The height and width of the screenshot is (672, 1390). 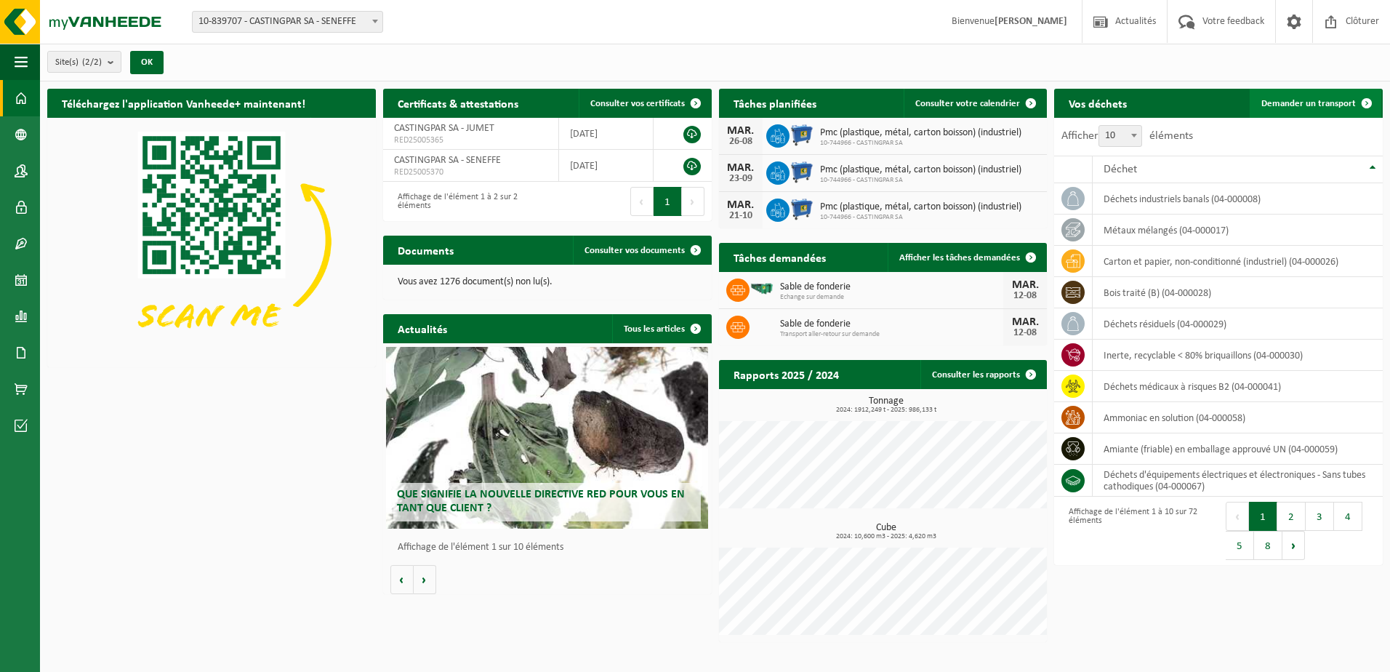 What do you see at coordinates (762, 289) in the screenshot?
I see `img: HK-RS-14-GN-00` at bounding box center [762, 289].